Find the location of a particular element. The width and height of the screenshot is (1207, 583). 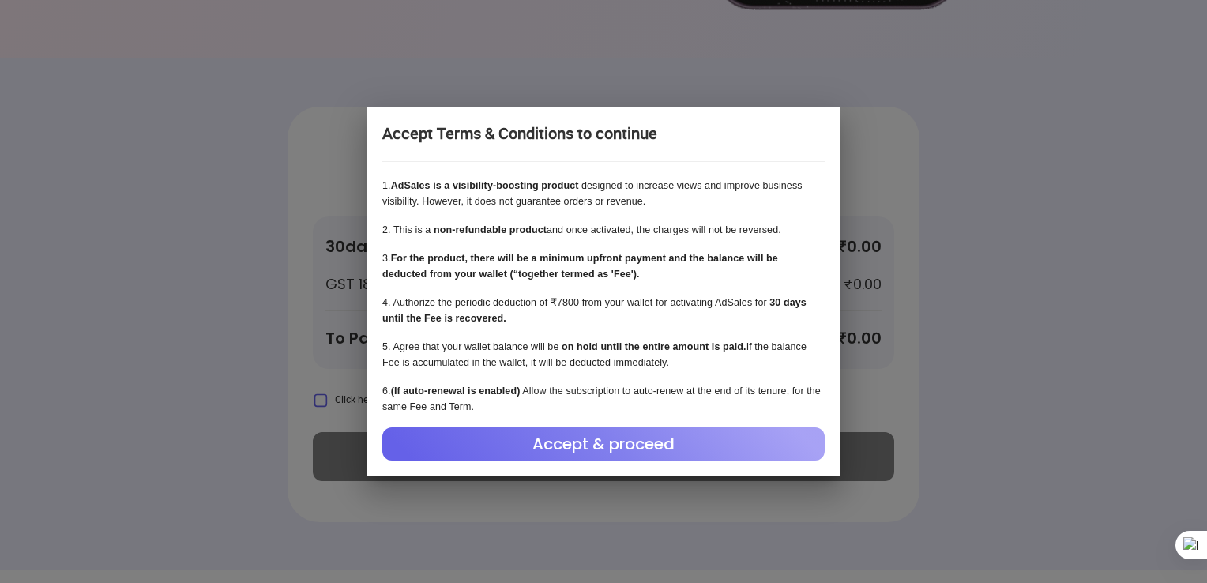

b: AdSales is a visibility-boosting product is located at coordinates (485, 186).